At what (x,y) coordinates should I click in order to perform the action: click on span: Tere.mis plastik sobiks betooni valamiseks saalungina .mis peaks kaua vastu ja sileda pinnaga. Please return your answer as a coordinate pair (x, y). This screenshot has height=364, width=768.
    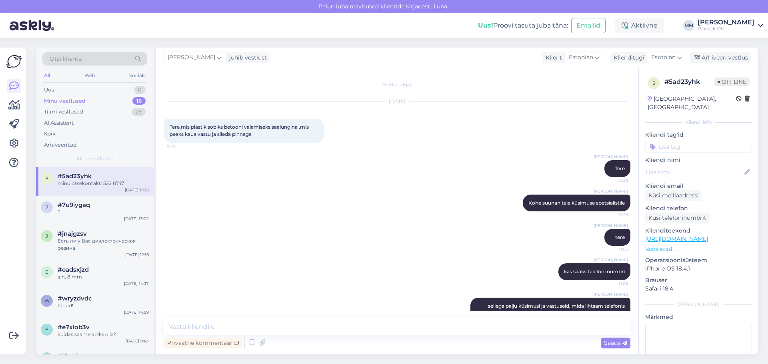
    Looking at the image, I should click on (239, 130).